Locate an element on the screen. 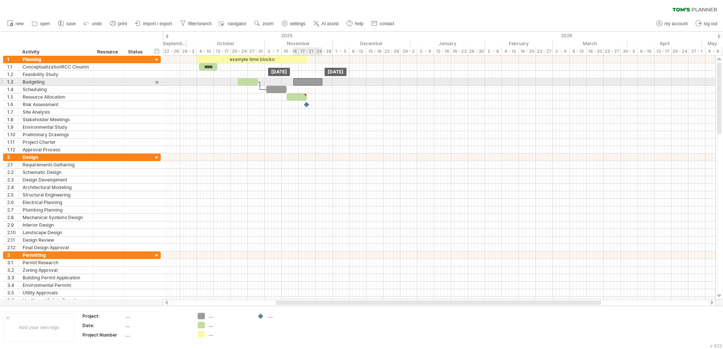 This screenshot has width=723, height=349. div: Stakeholder Meetings is located at coordinates (56, 119).